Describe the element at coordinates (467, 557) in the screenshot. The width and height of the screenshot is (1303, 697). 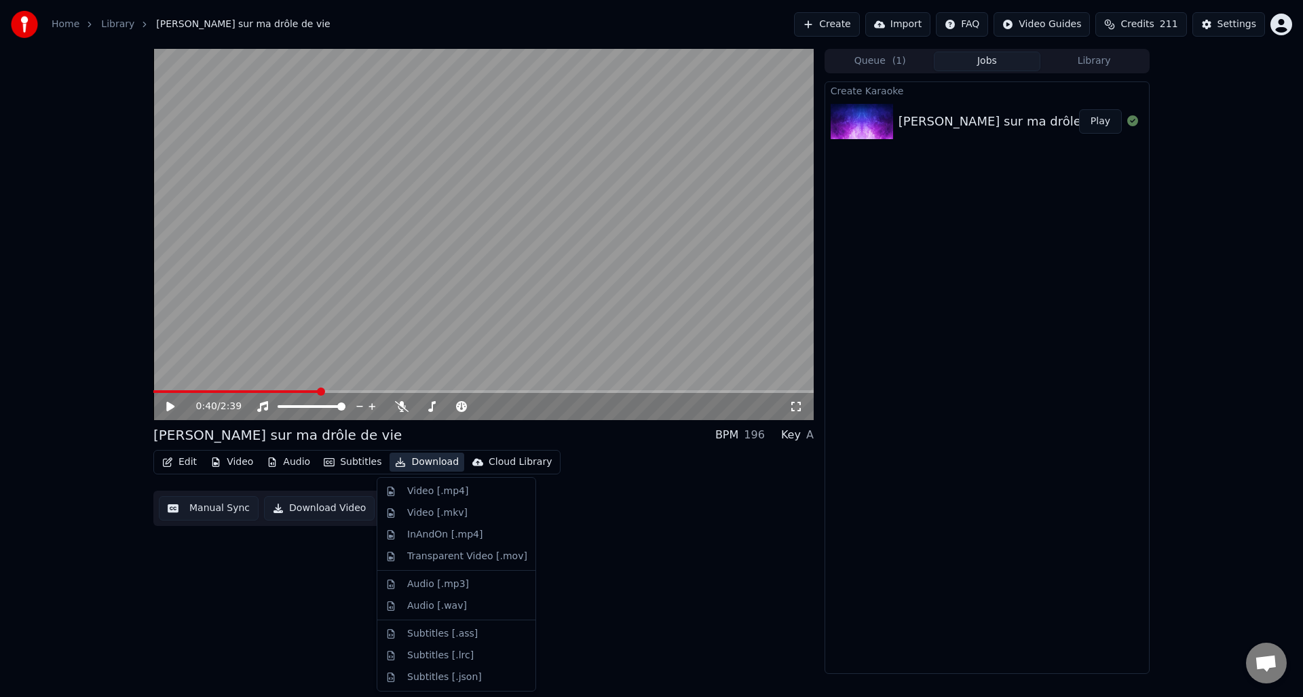
I see `div: Transparent Video [.mov]` at that location.